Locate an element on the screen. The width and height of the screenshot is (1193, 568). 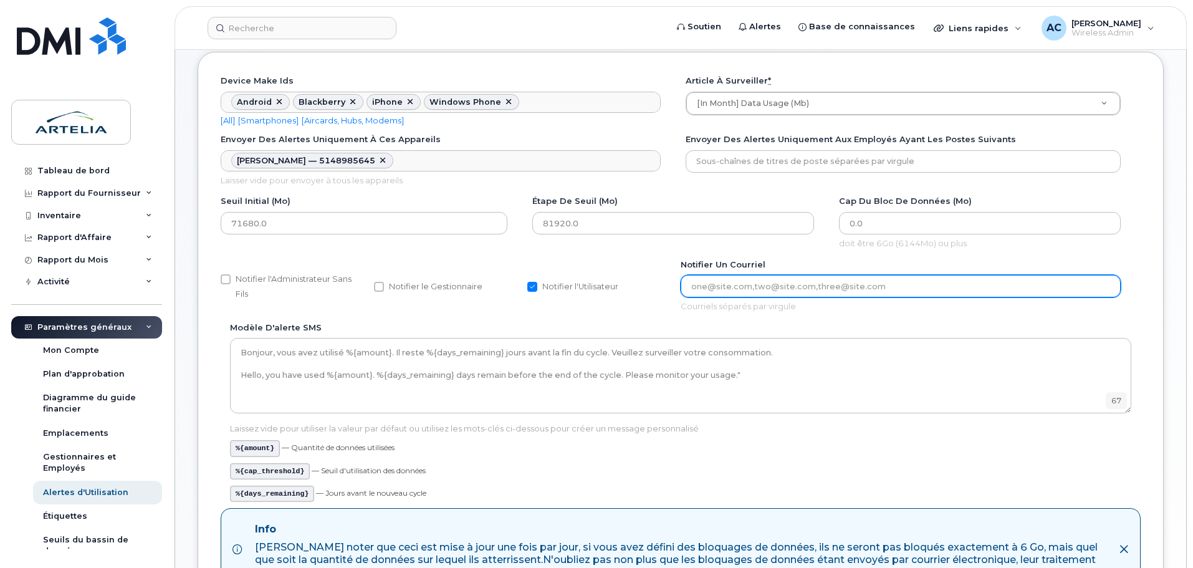
div: 67 is located at coordinates (1117, 400).